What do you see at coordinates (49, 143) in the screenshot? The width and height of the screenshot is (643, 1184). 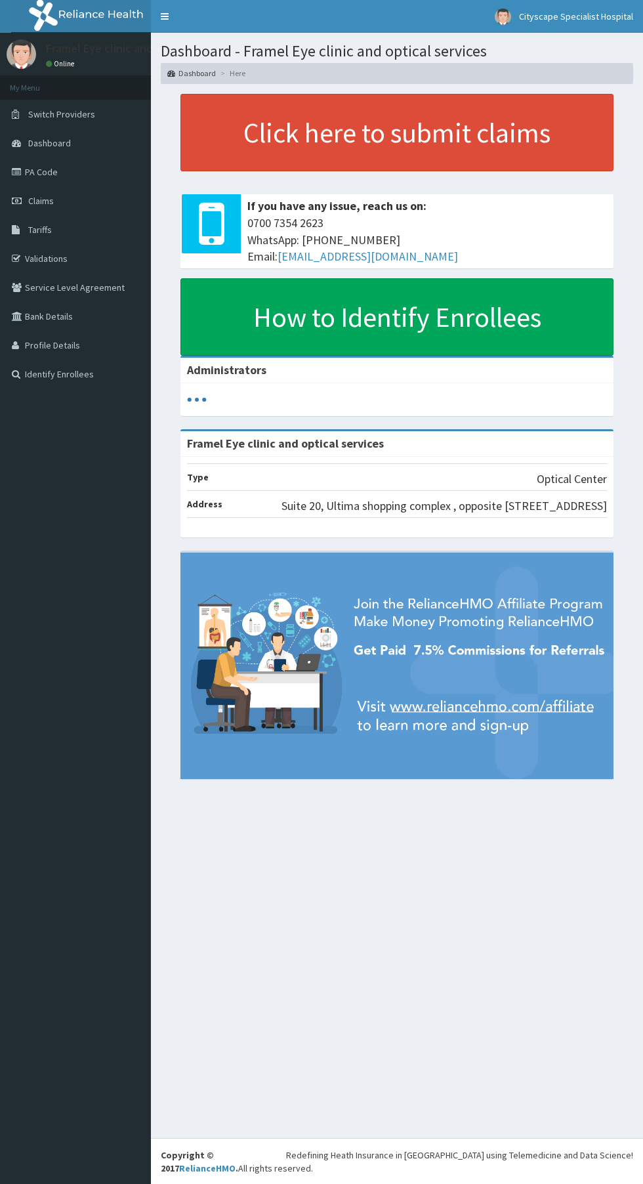 I see `span: Dashboard` at bounding box center [49, 143].